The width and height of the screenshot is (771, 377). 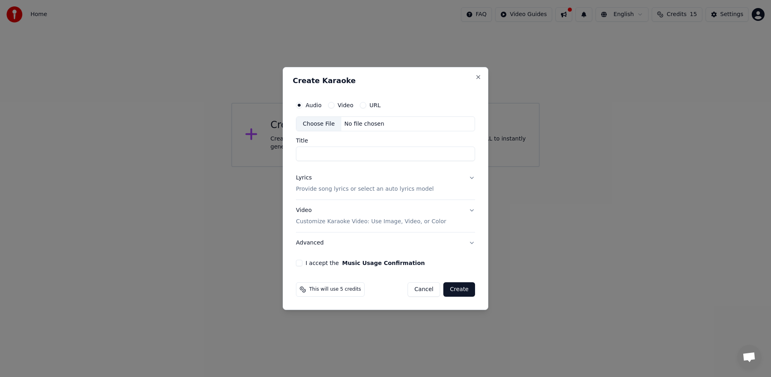 I want to click on h2: Create Karaoke, so click(x=386, y=81).